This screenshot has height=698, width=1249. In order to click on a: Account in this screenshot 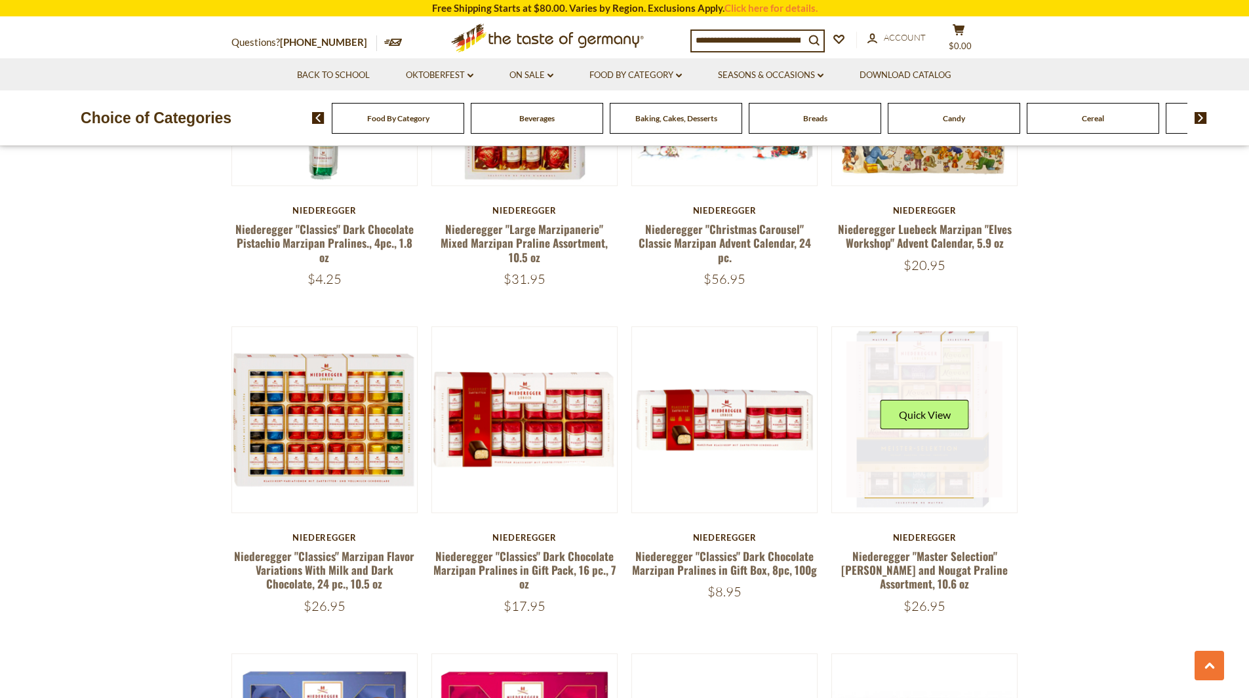, I will do `click(896, 38)`.